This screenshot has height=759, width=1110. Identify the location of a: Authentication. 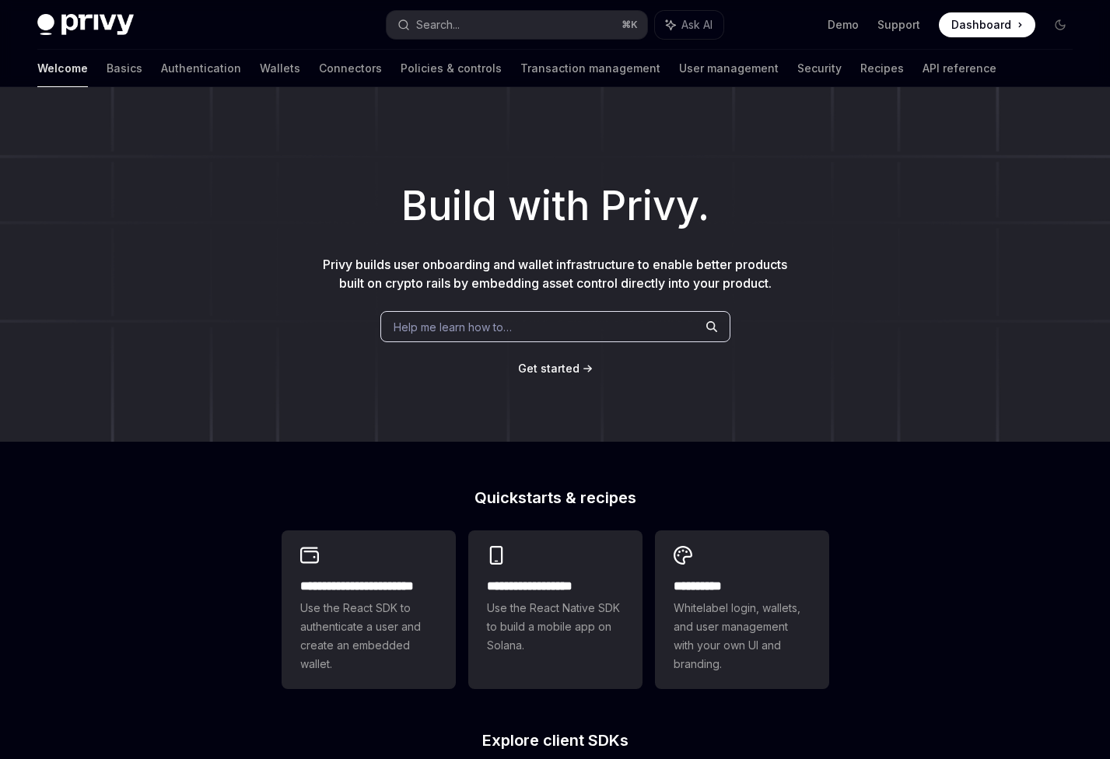
(201, 68).